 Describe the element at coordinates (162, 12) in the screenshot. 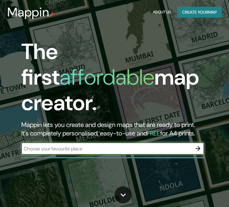

I see `button: About Us` at that location.